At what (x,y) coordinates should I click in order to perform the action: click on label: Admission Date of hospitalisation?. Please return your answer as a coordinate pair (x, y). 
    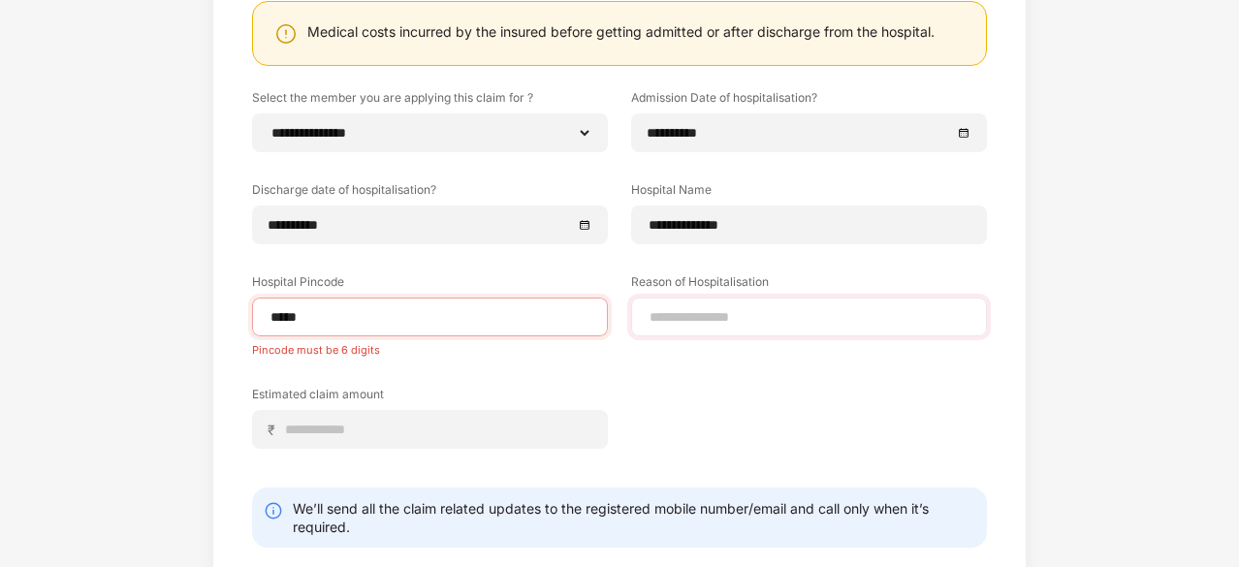
    Looking at the image, I should click on (808, 101).